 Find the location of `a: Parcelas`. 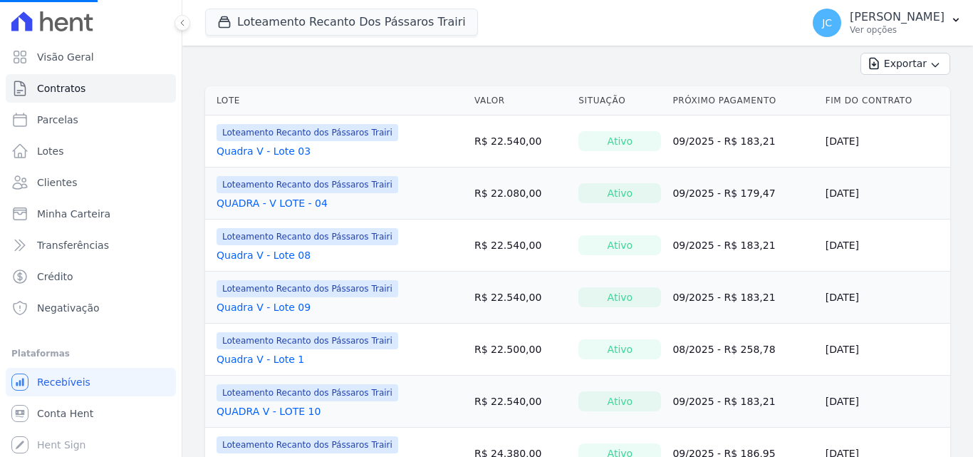

a: Parcelas is located at coordinates (90, 120).